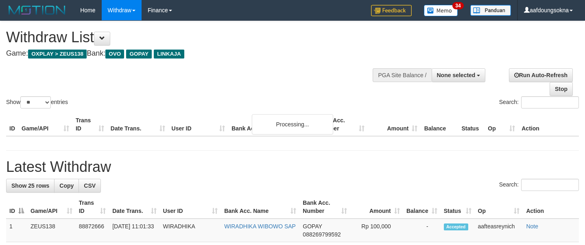 The width and height of the screenshot is (585, 245). I want to click on span: LINKAJA, so click(169, 54).